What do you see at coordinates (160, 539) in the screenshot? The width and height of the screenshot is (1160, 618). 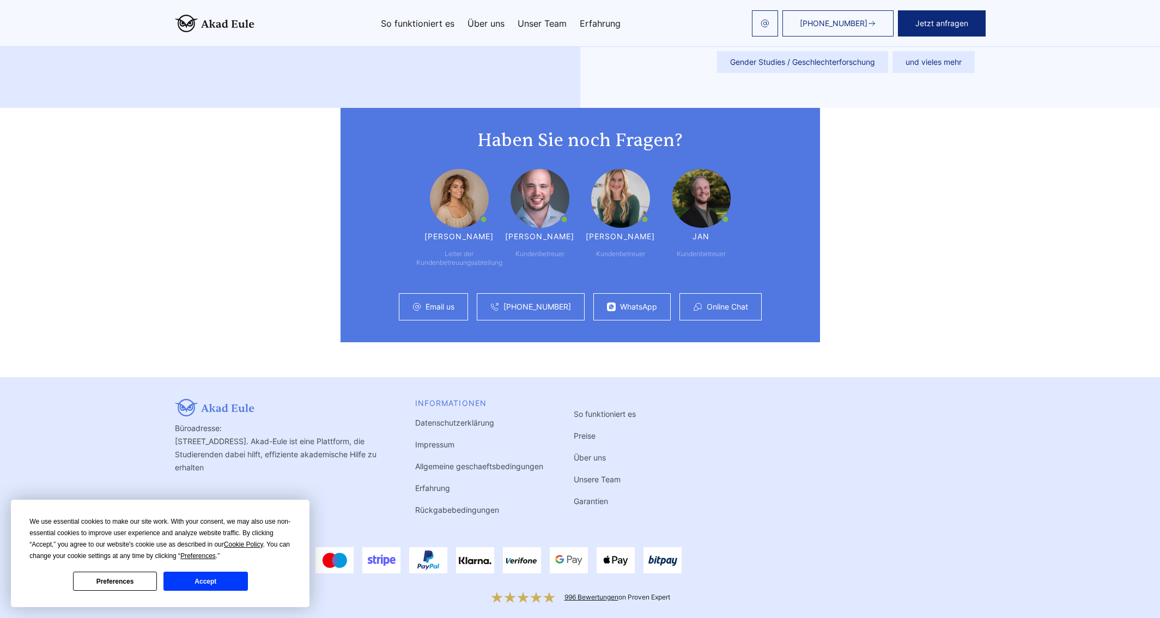 I see `div: We use essential cookies to make our site work. With your consent, we may also use non-essential ...` at bounding box center [160, 539].